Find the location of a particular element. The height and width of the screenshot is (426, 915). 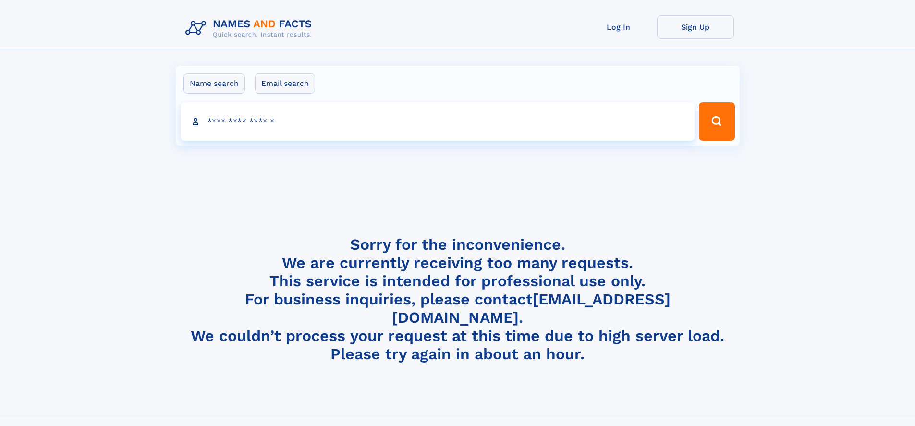

img: Logo Names and Facts is located at coordinates (251, 28).